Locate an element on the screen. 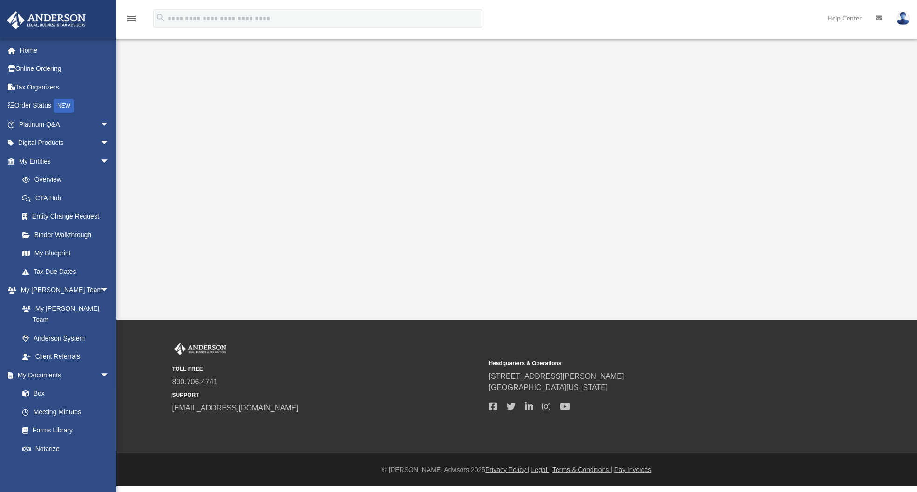 Image resolution: width=917 pixels, height=492 pixels. a: Digital Productsarrow_drop_down is located at coordinates (65, 143).